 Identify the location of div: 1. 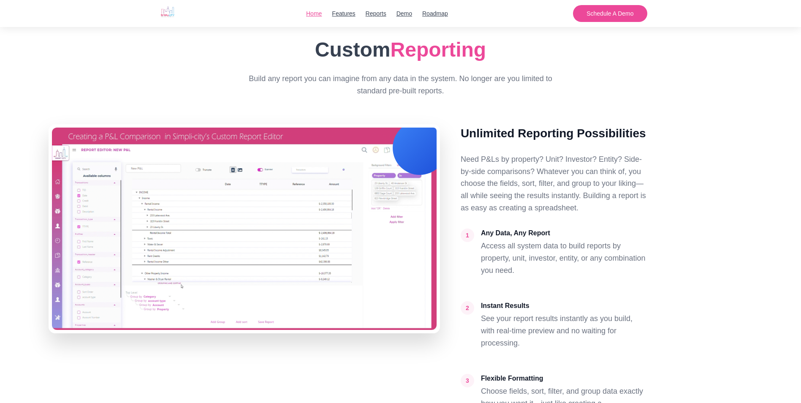
(467, 235).